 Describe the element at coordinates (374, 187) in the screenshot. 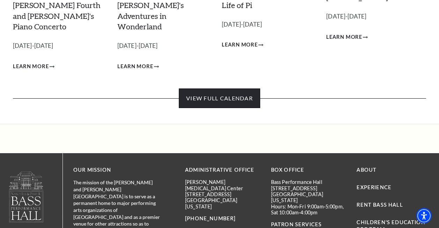

I see `a: Experience` at that location.